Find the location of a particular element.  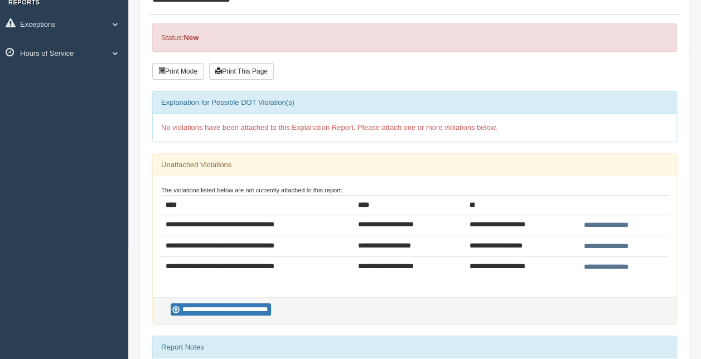

div: Explanation for Possible DOT Violation(s) is located at coordinates (415, 103).